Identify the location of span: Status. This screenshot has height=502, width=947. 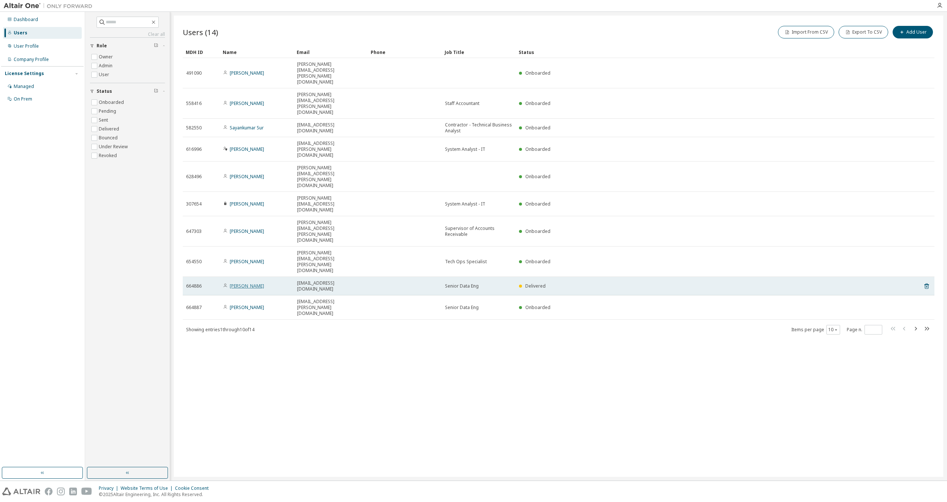
(104, 91).